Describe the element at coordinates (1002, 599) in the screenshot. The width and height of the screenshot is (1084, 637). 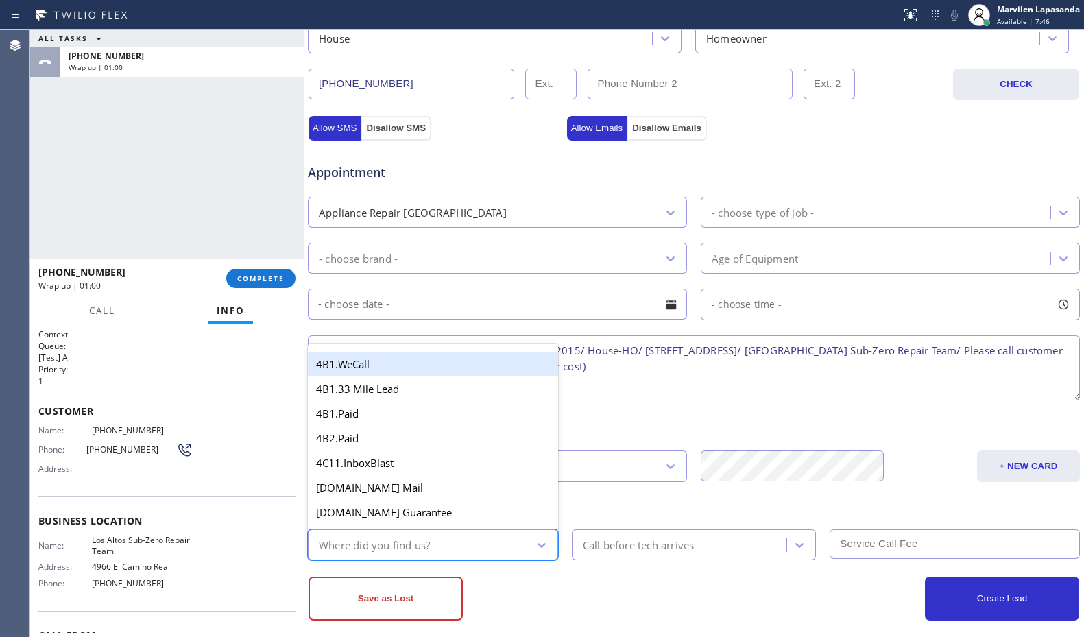
I see `button: Create Lead` at that location.